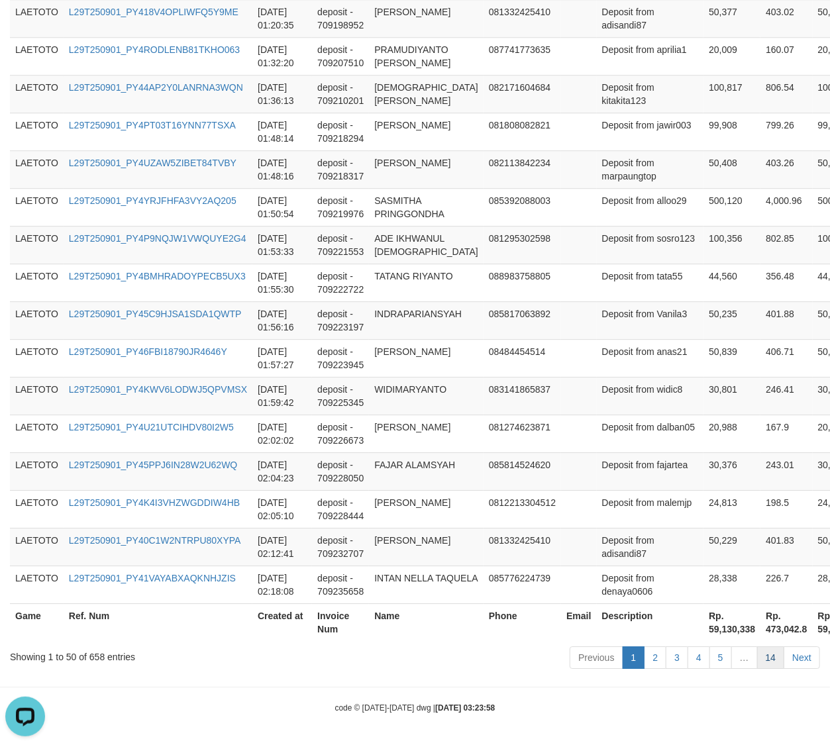  Describe the element at coordinates (786, 358) in the screenshot. I see `td: 406.71` at that location.